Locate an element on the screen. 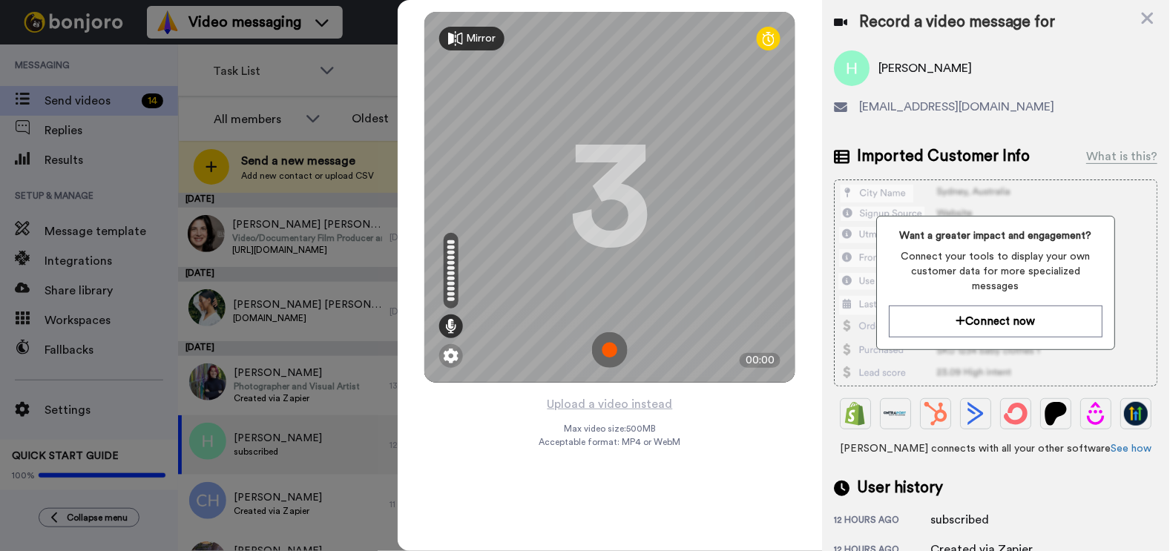 The width and height of the screenshot is (1170, 551). span: Max video size: 500 MB is located at coordinates (610, 429).